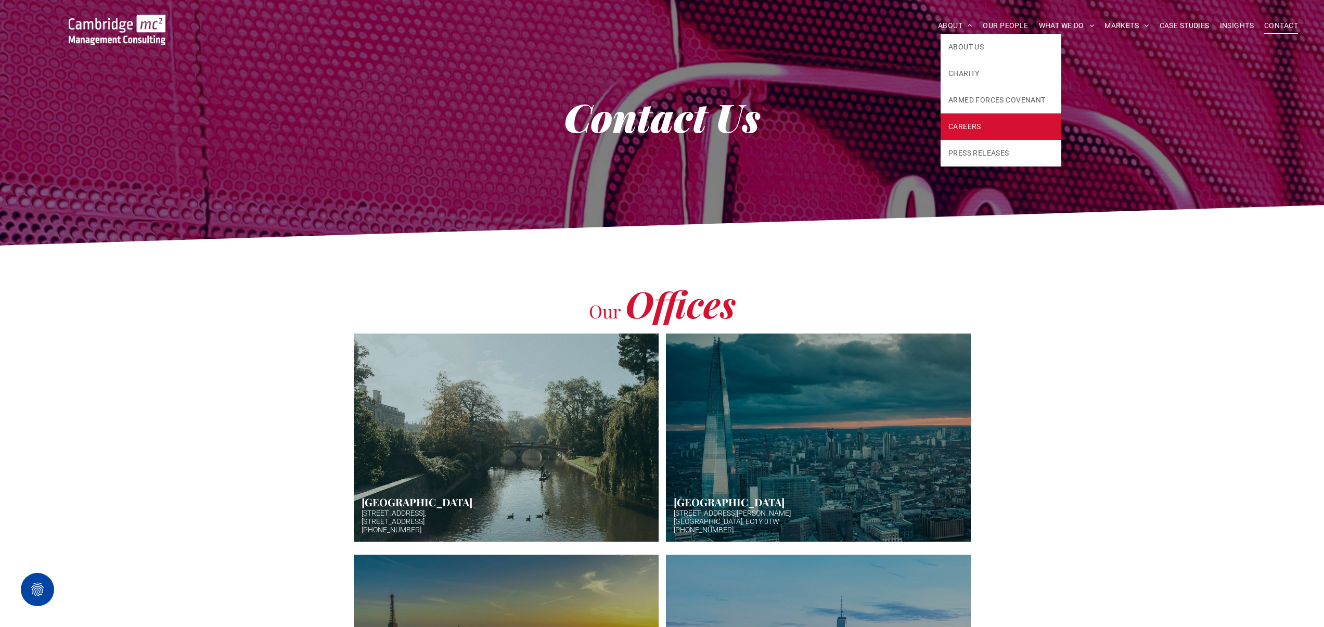  What do you see at coordinates (979, 153) in the screenshot?
I see `span: PRESS RELEASES` at bounding box center [979, 153].